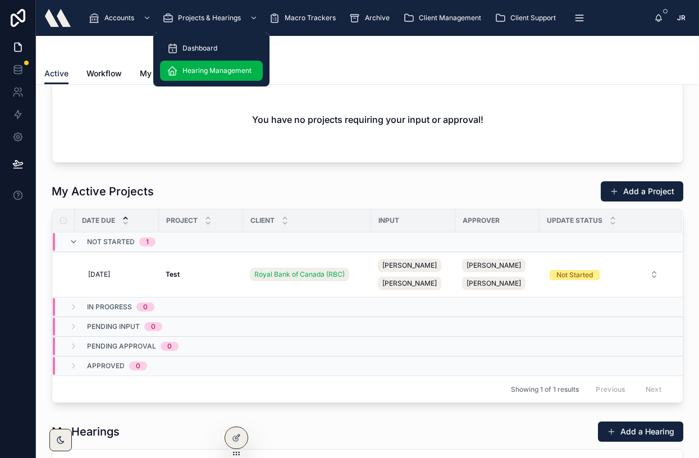 Image resolution: width=699 pixels, height=458 pixels. I want to click on span: Project, so click(182, 221).